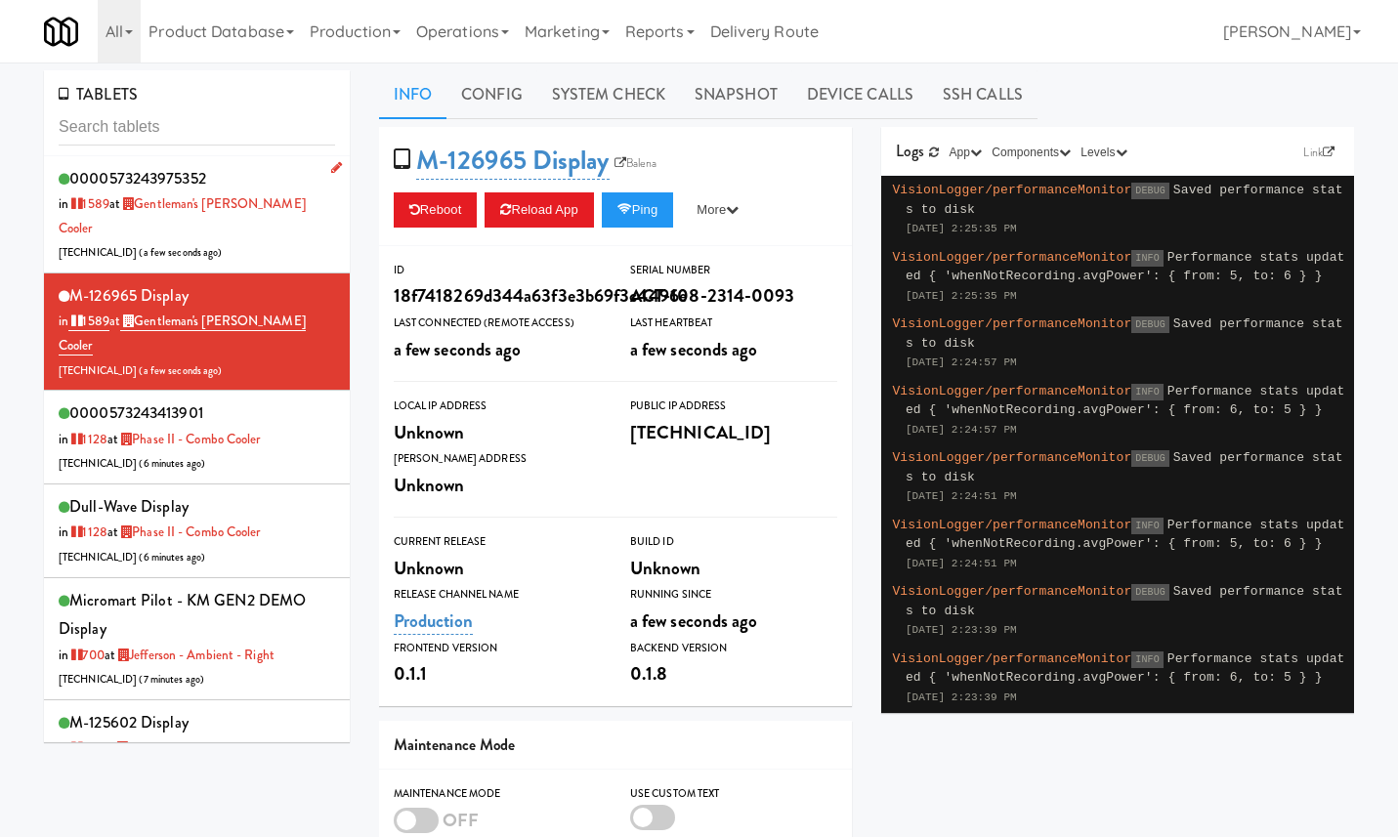 The width and height of the screenshot is (1398, 837). I want to click on a: Jefferson - Ambient - Right, so click(194, 654).